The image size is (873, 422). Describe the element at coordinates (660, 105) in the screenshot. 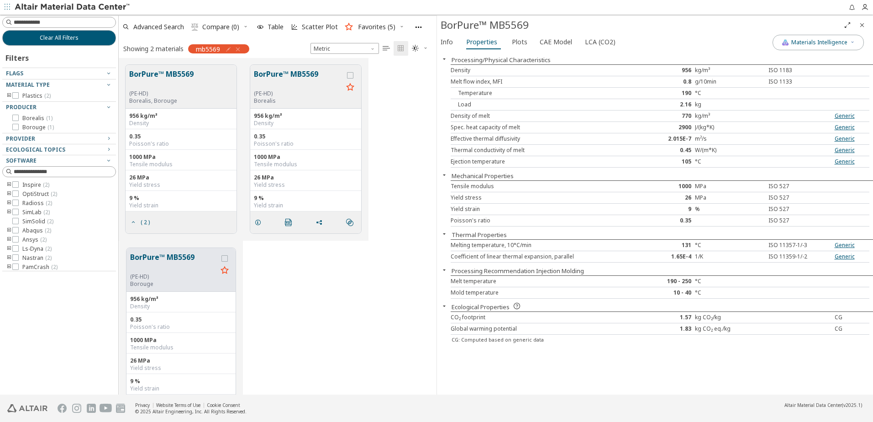

I see `div: 2.16` at that location.